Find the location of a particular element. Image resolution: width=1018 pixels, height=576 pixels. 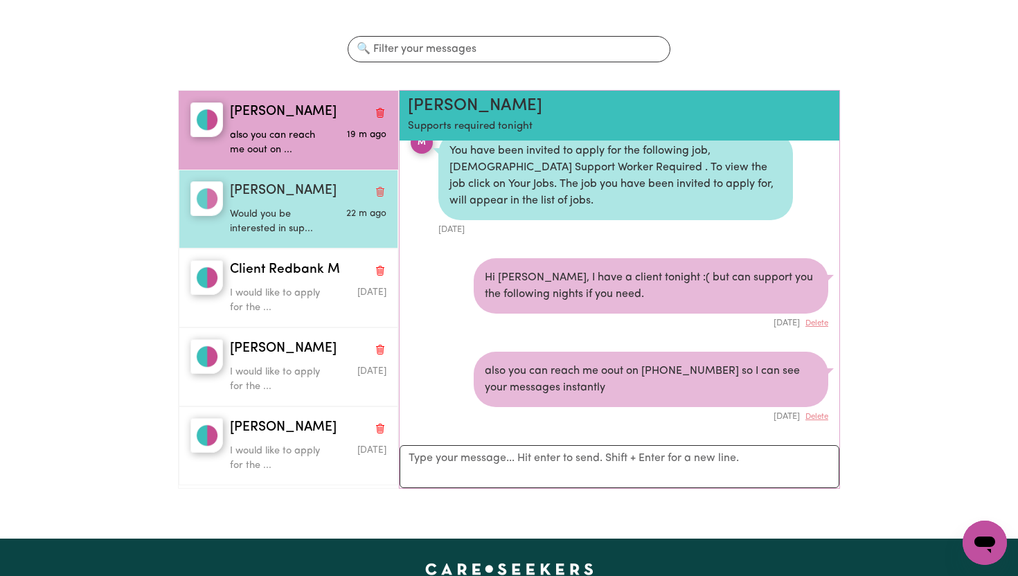

div: M is located at coordinates (422, 143).